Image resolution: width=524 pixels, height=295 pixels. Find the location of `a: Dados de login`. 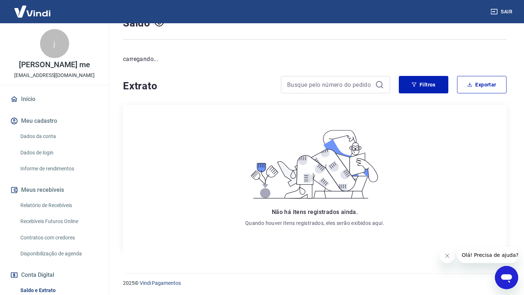

a: Dados de login is located at coordinates (59, 153).